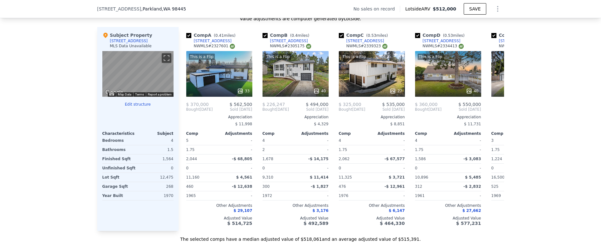 The image size is (601, 249). Describe the element at coordinates (318, 159) in the screenshot. I see `span: -$ 14,175` at that location.